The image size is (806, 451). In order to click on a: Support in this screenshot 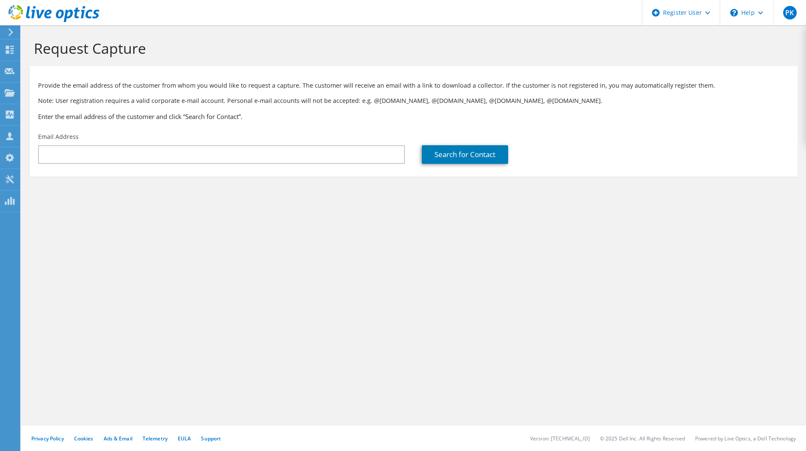, I will do `click(211, 438)`.